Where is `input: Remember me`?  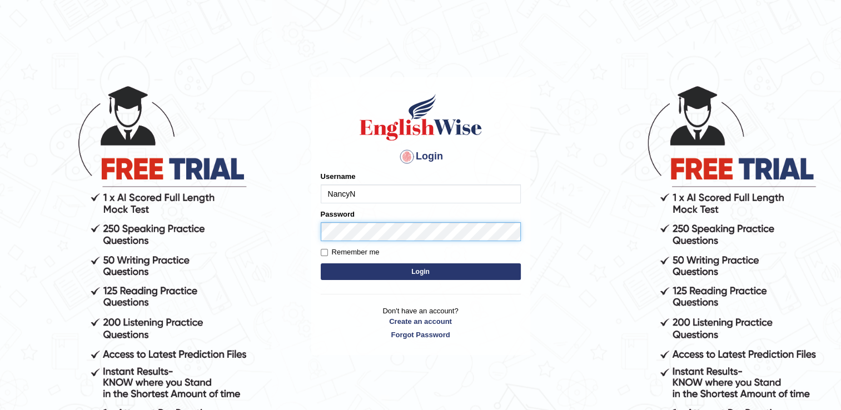
input: Remember me is located at coordinates (324, 252).